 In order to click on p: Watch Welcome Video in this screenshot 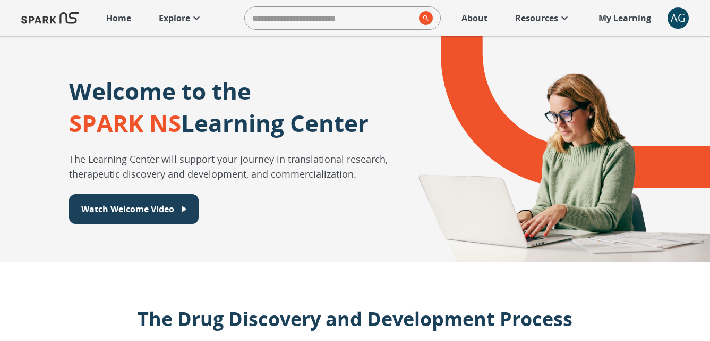, I will do `click(128, 209)`.